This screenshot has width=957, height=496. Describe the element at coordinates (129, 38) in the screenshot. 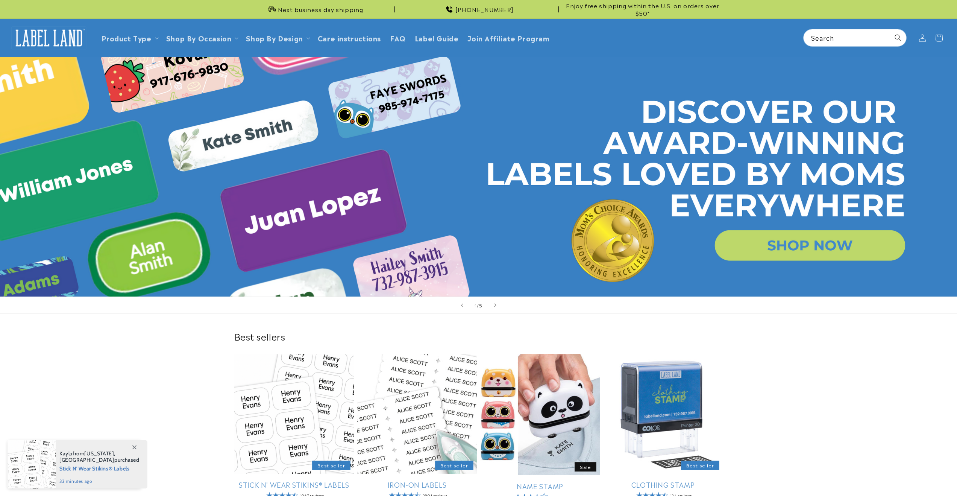

I see `summary: Product Type` at that location.